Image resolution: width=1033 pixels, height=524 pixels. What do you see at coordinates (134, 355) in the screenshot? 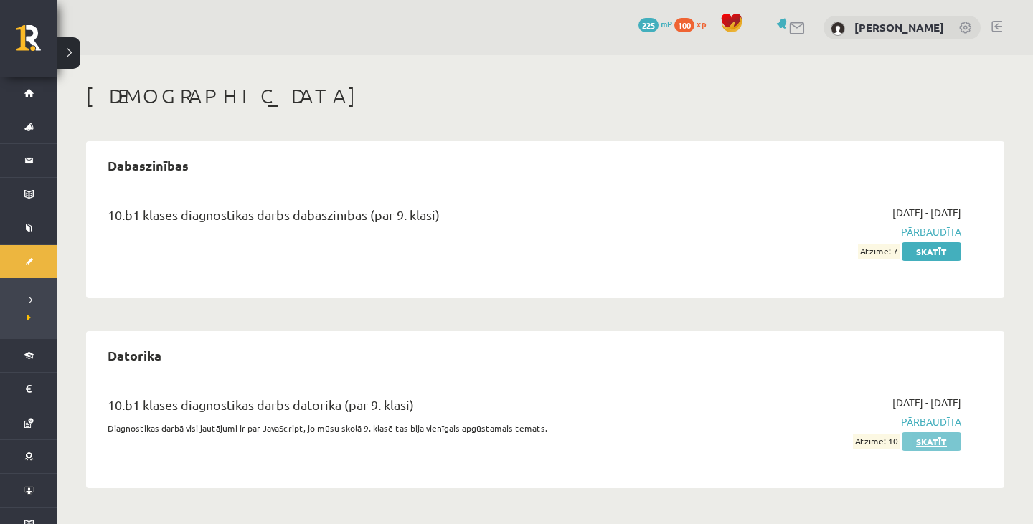
I see `h2: Datorika` at bounding box center [134, 355].